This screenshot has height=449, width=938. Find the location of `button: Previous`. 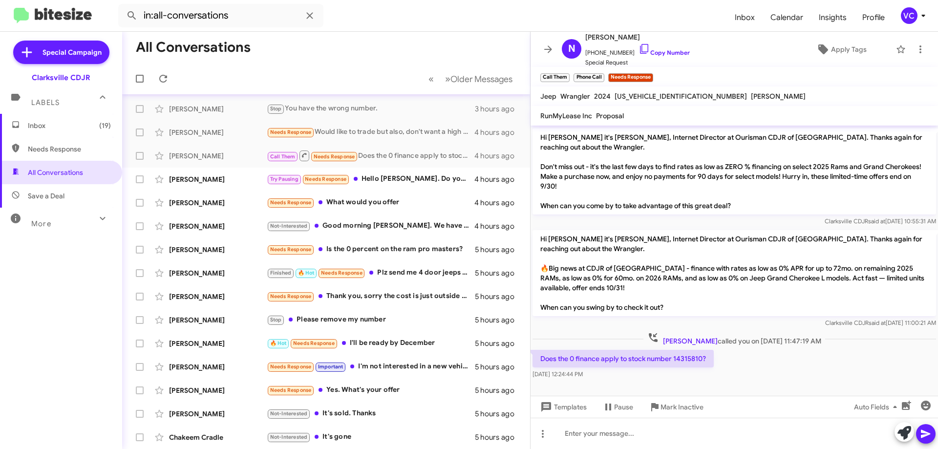

button: Previous is located at coordinates (431, 79).